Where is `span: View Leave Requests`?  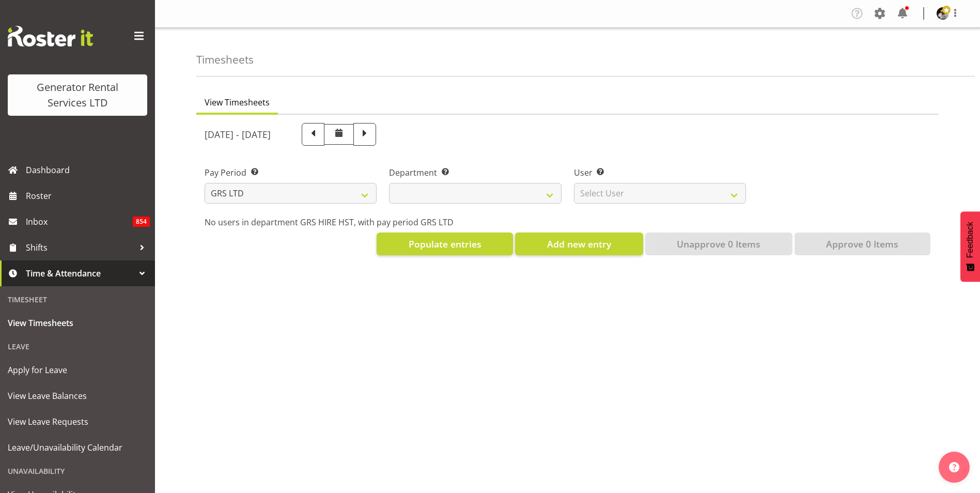 span: View Leave Requests is located at coordinates (77, 421).